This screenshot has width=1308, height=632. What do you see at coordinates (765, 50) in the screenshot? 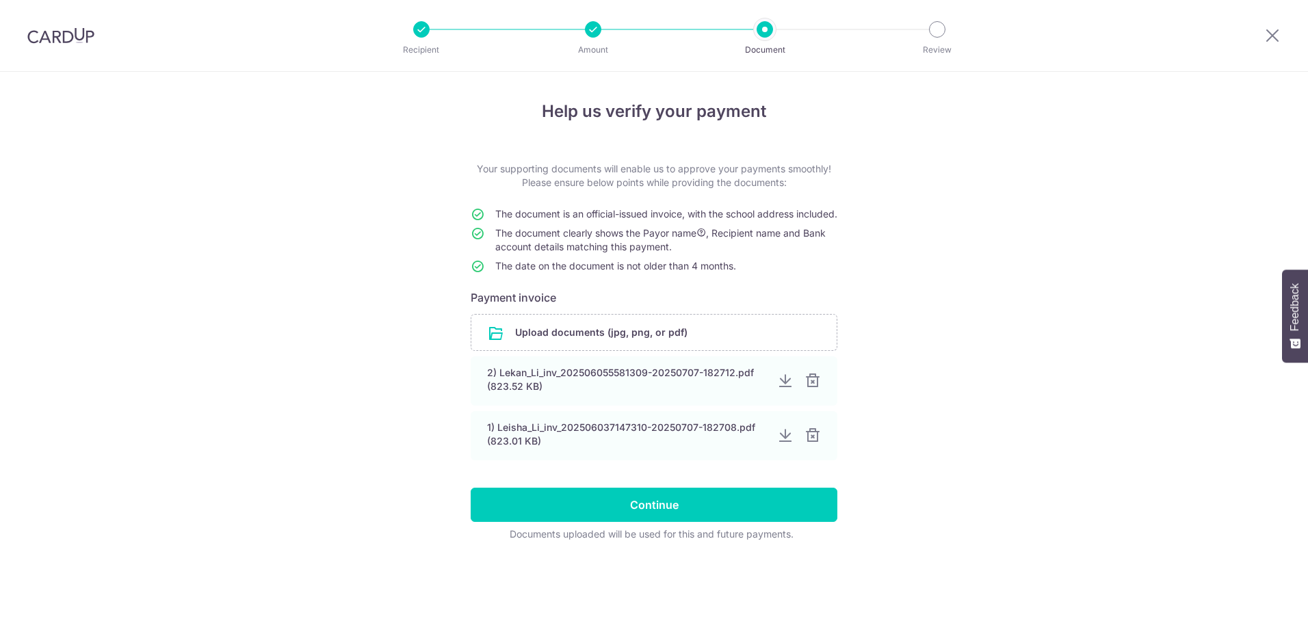
I see `p: Document` at bounding box center [765, 50].